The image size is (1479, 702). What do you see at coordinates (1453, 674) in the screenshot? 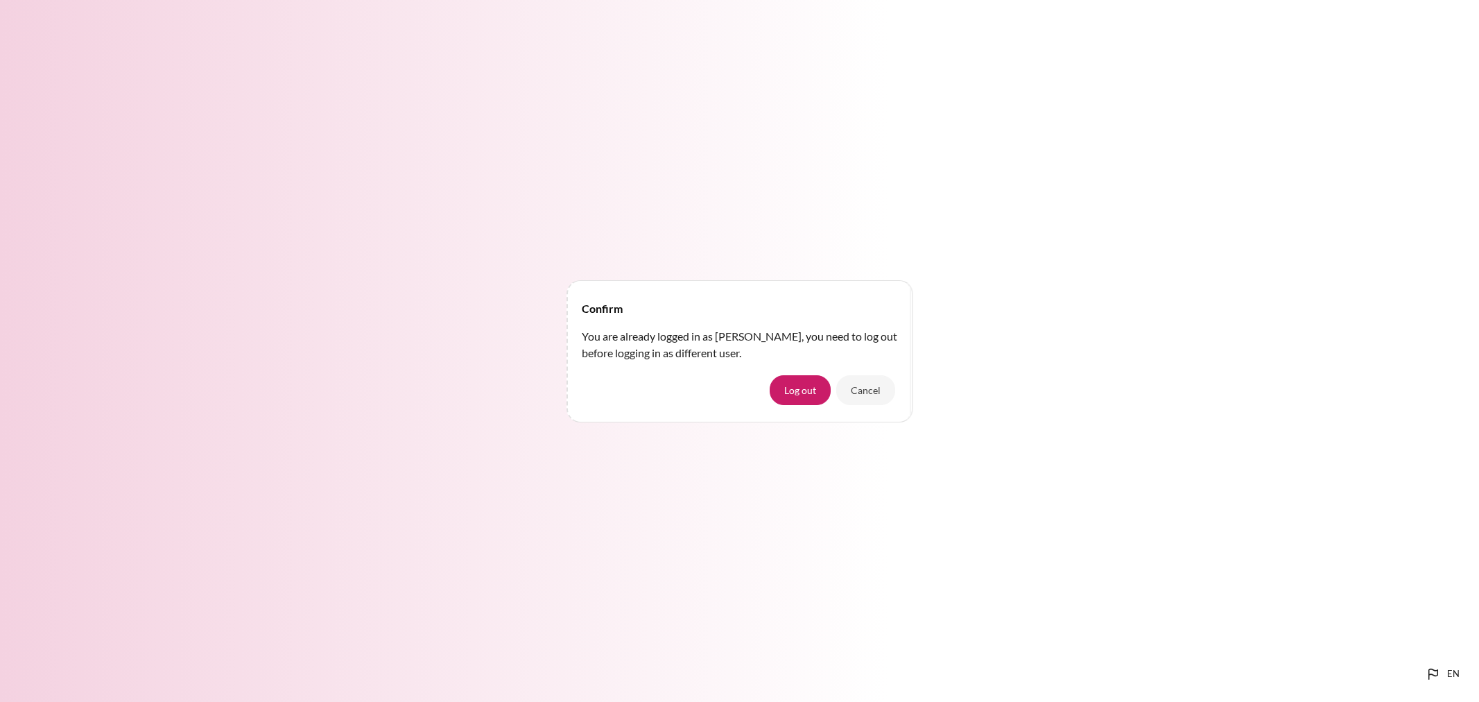
I see `span: en` at bounding box center [1453, 674].